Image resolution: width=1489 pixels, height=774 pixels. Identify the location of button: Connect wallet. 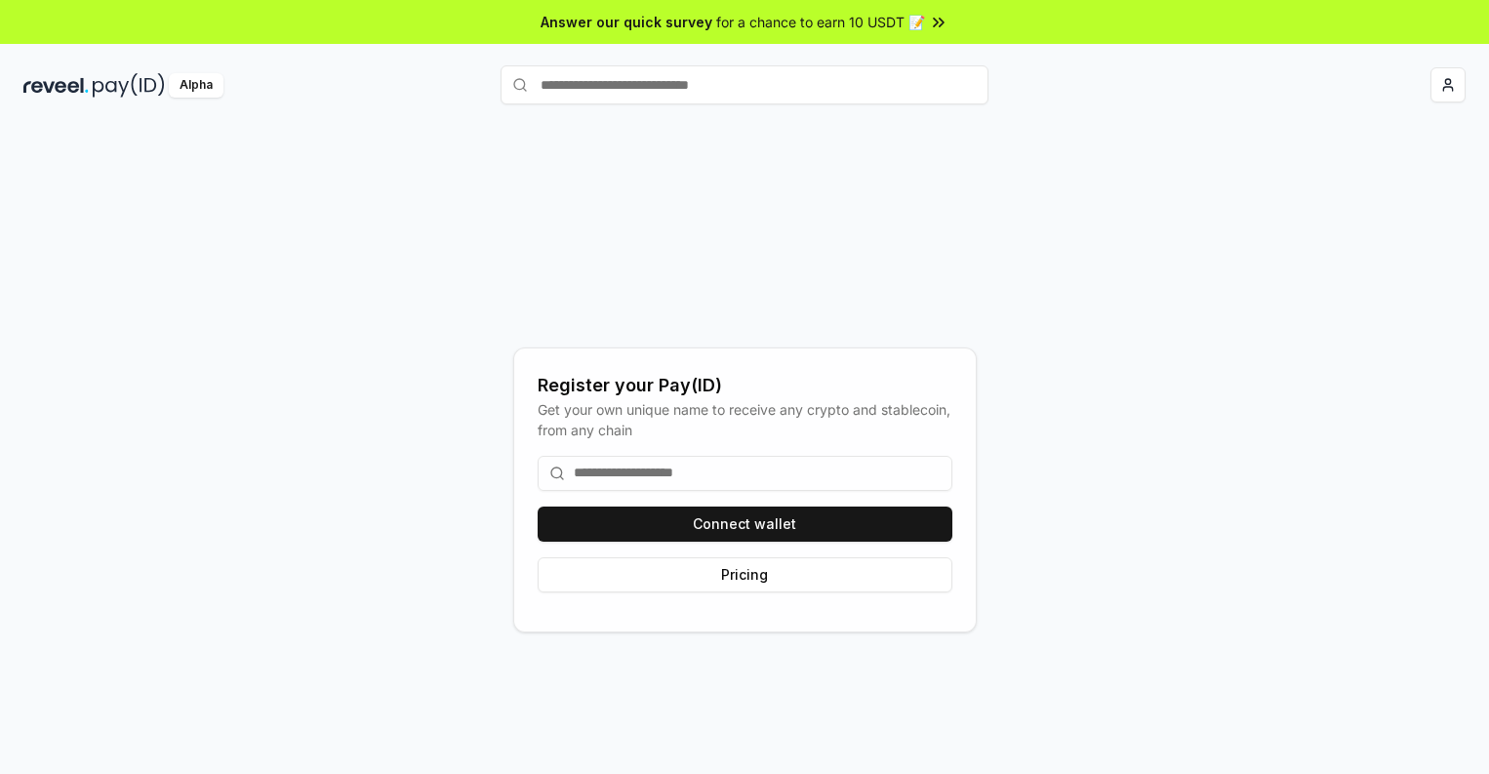
(745, 524).